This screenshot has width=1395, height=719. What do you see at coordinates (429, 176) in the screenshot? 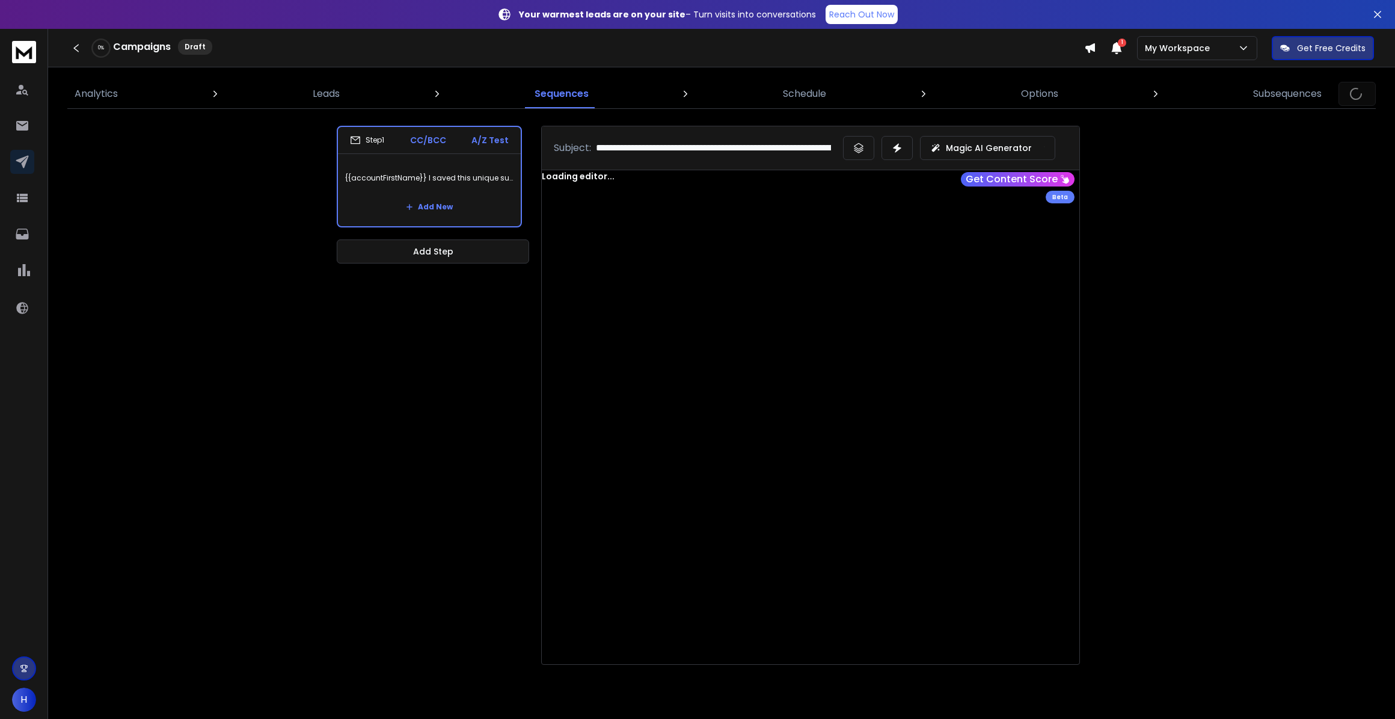
I see `li: Step1CC/BCCA/Z Test{{accountFirstName}} I saved this unique surprise because you deserve it mostA...` at bounding box center [429, 176].